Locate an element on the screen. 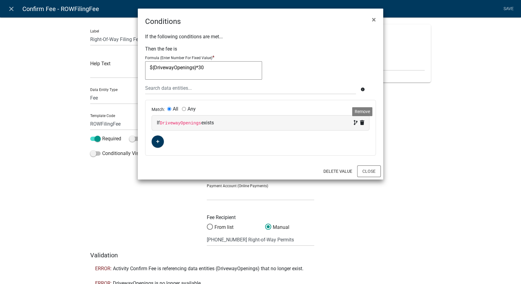  div: Remove is located at coordinates (362, 112).